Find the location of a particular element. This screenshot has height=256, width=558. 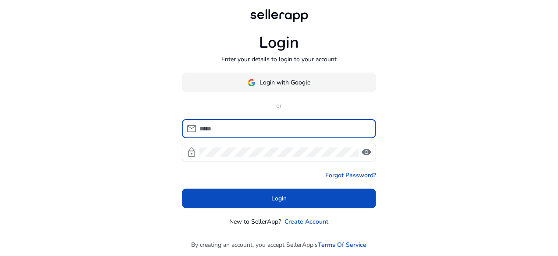

p: Enter your details to login to your account is located at coordinates (279, 59).